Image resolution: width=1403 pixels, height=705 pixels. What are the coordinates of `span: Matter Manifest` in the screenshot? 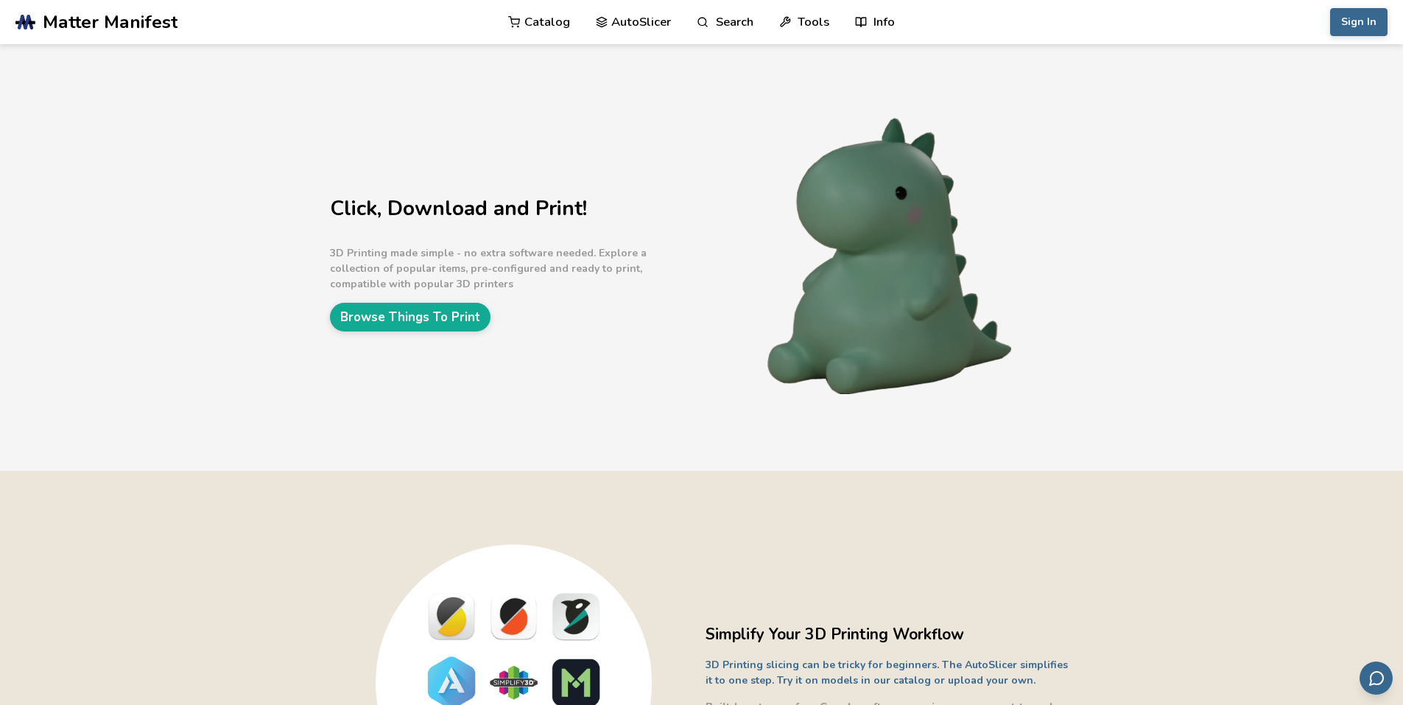 It's located at (110, 22).